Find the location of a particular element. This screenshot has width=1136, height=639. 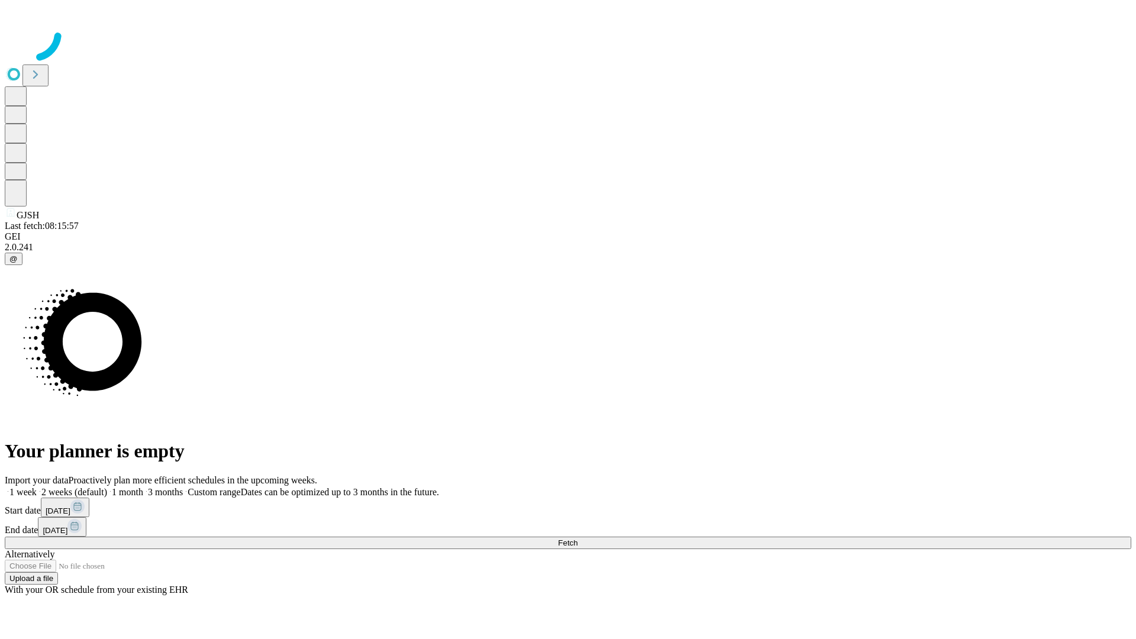

span: Dates can be optimized up to 3 months in the future. is located at coordinates (340, 492).